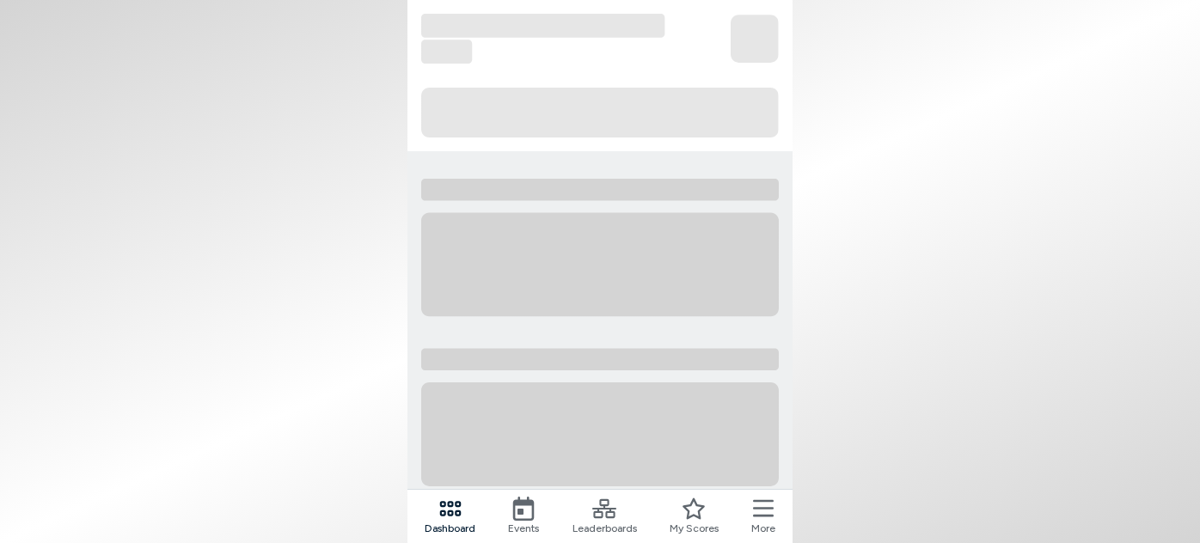  What do you see at coordinates (763, 528) in the screenshot?
I see `span: More` at bounding box center [763, 528].